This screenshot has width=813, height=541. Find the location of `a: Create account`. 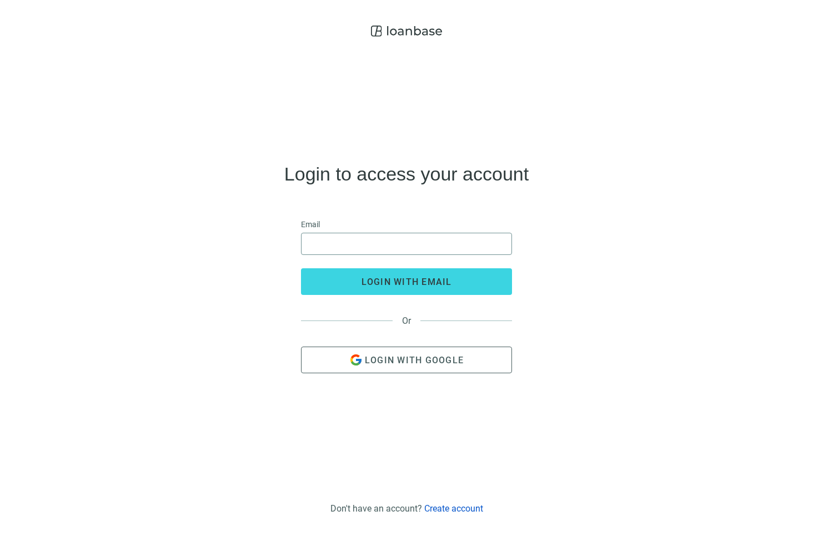

a: Create account is located at coordinates (454, 508).